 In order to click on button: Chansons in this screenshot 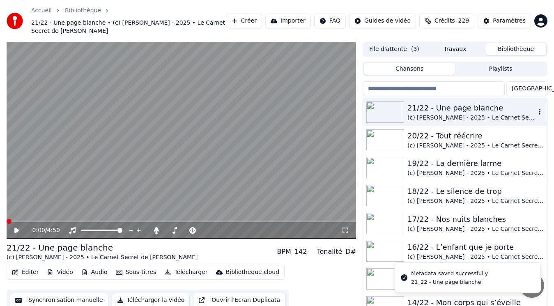, I will do `click(409, 69)`.